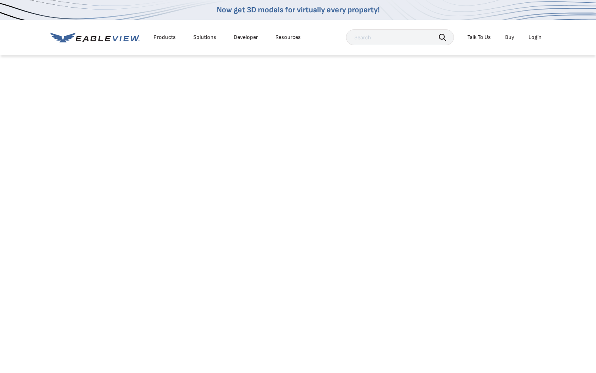  Describe the element at coordinates (165, 37) in the screenshot. I see `div: Products` at that location.